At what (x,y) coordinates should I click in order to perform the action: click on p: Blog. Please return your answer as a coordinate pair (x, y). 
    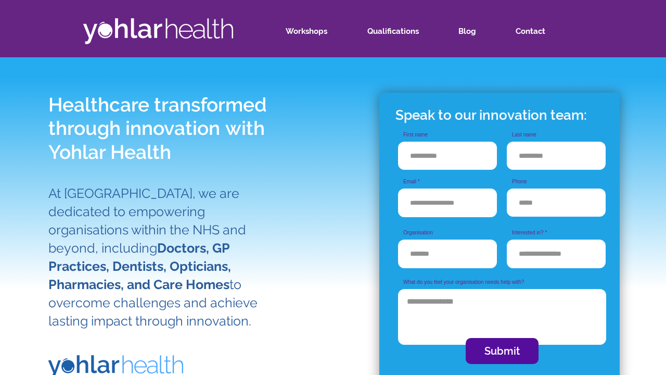
    Looking at the image, I should click on (467, 31).